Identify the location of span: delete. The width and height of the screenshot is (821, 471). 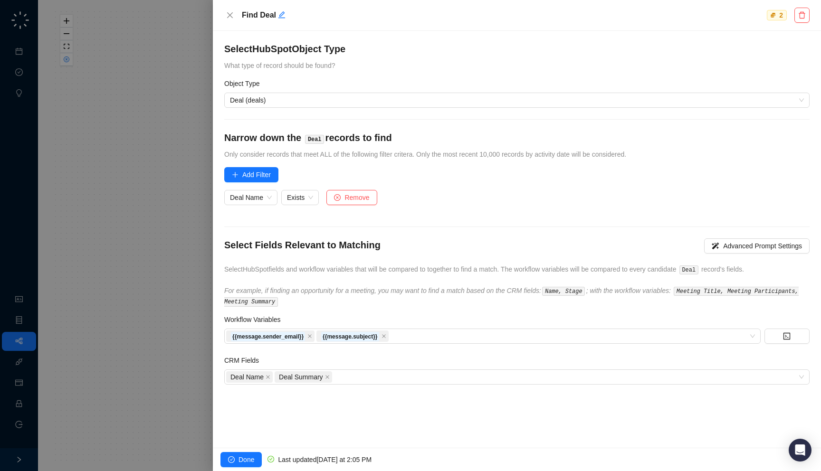
(802, 15).